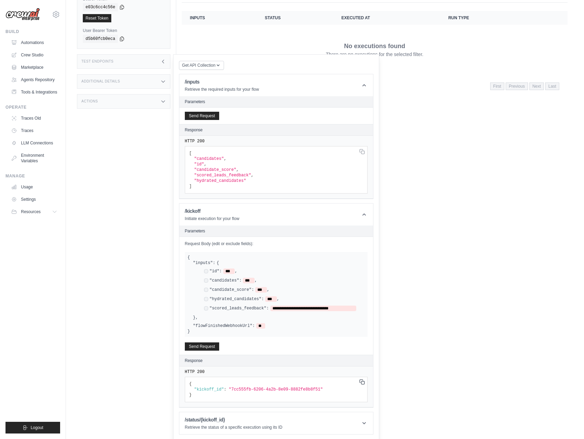 This screenshot has height=439, width=584. Describe the element at coordinates (226, 280) in the screenshot. I see `label: "candidates":` at that location.